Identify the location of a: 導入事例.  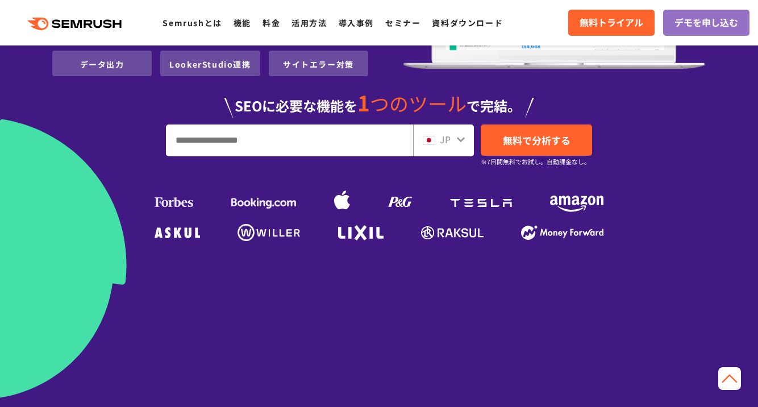
(356, 23).